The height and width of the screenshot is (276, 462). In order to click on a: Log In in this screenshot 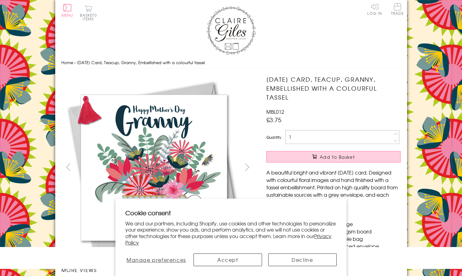, I will do `click(375, 9)`.